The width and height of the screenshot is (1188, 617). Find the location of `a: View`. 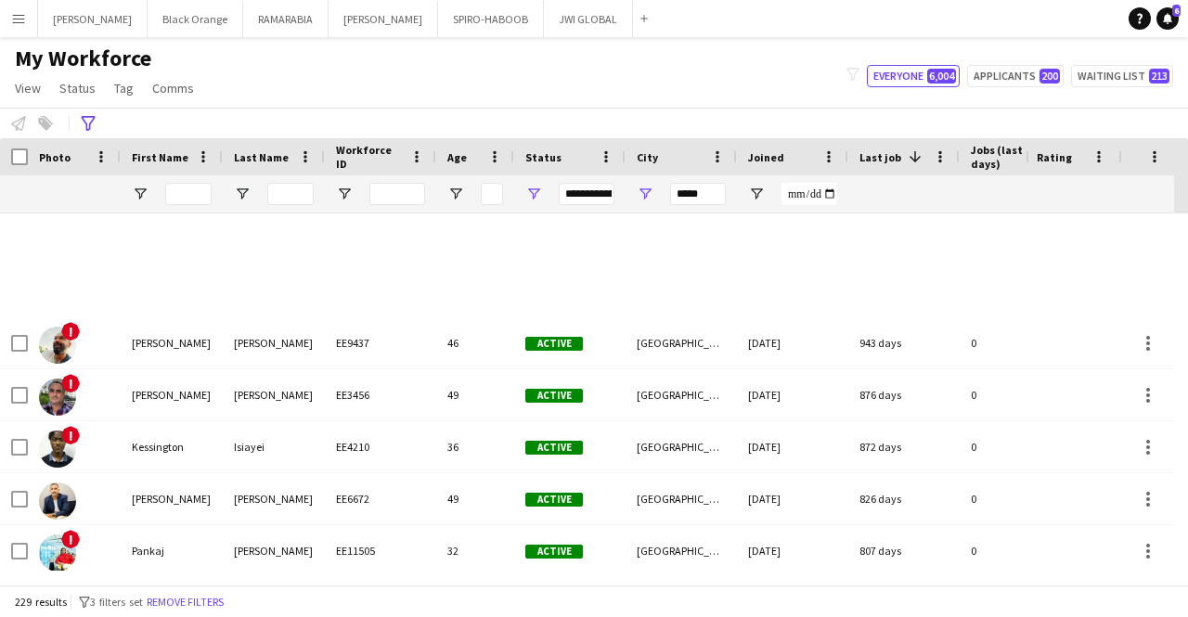

a: View is located at coordinates (28, 88).